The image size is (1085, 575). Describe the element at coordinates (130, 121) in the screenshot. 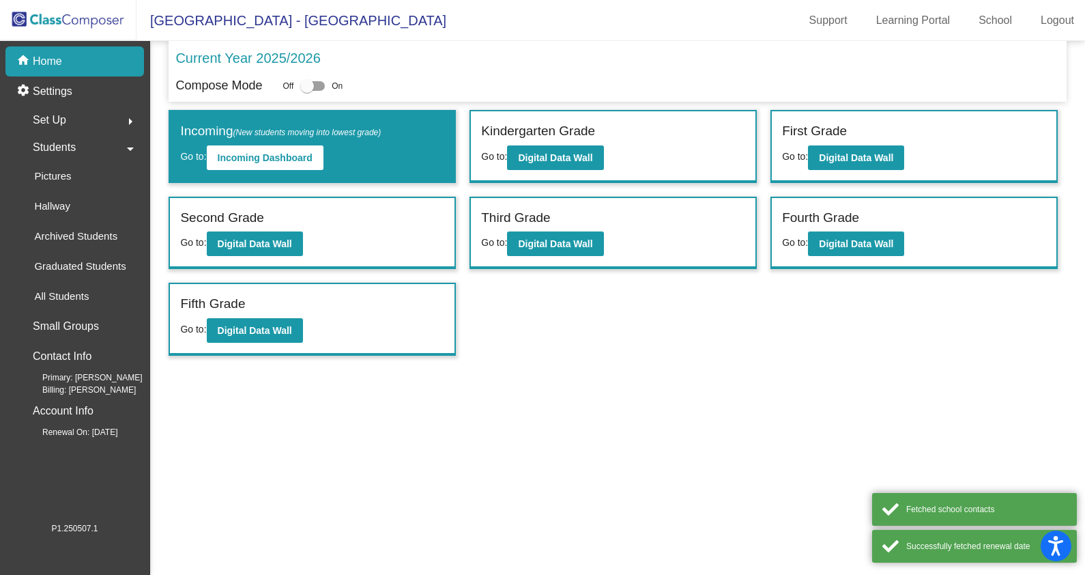

I see `mat-icon: arrow_right` at that location.